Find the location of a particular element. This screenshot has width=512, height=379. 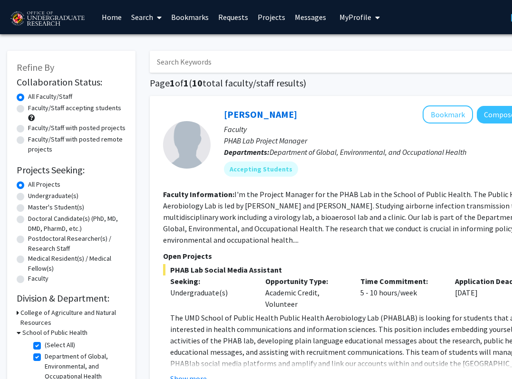

h2: Projects Seeking: is located at coordinates (71, 170).